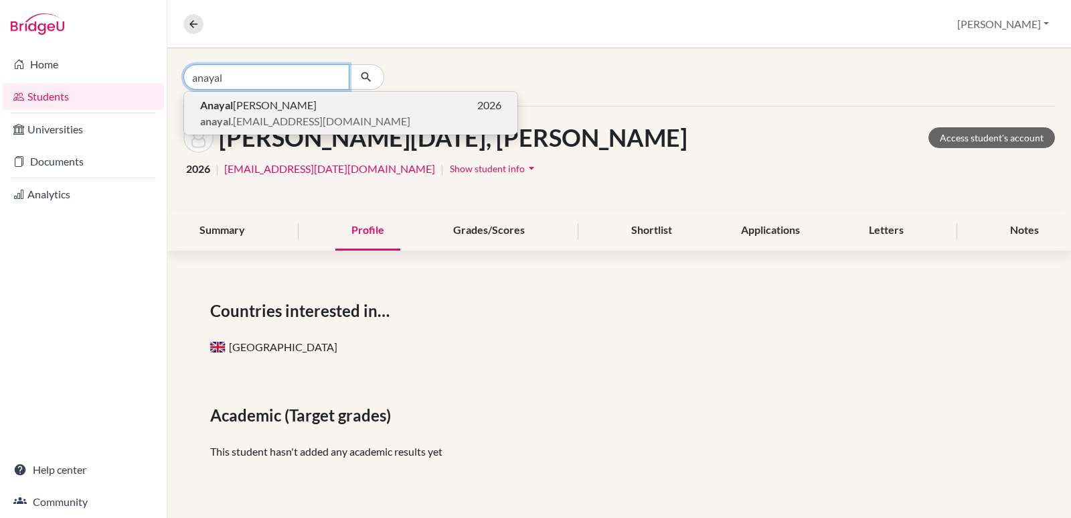 Image resolution: width=1071 pixels, height=518 pixels. What do you see at coordinates (83, 129) in the screenshot?
I see `a: Universities` at bounding box center [83, 129].